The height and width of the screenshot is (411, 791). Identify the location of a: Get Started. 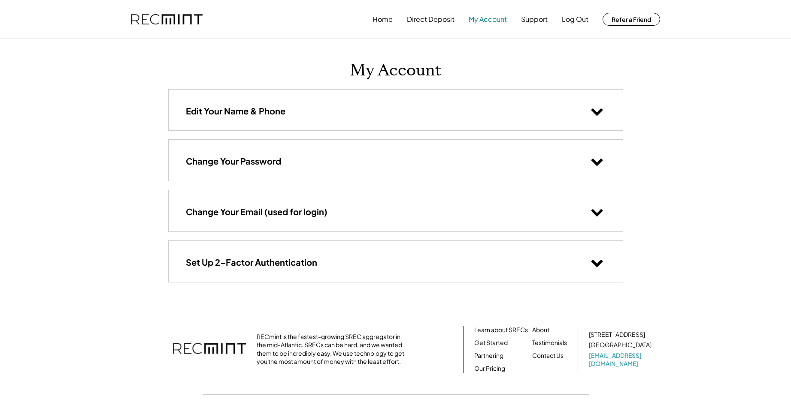
(491, 343).